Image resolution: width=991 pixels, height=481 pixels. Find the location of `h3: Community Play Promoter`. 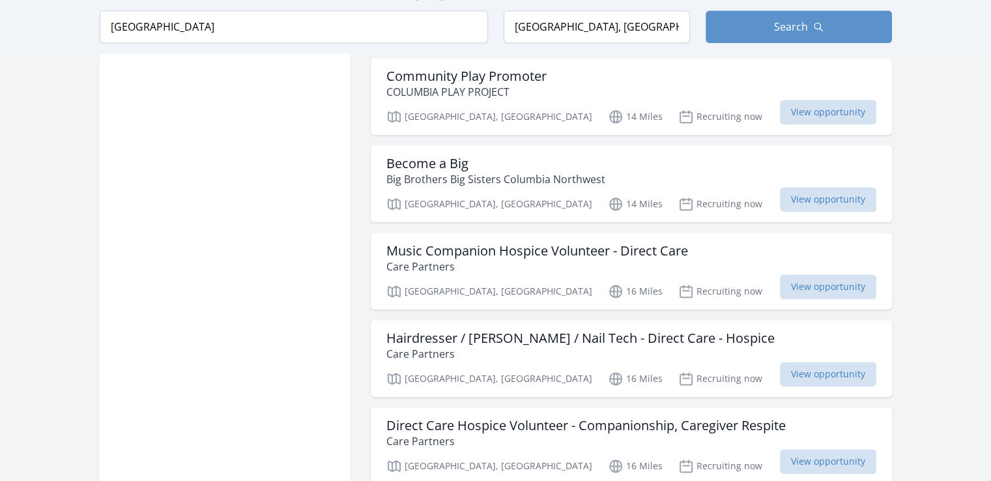

h3: Community Play Promoter is located at coordinates (467, 76).